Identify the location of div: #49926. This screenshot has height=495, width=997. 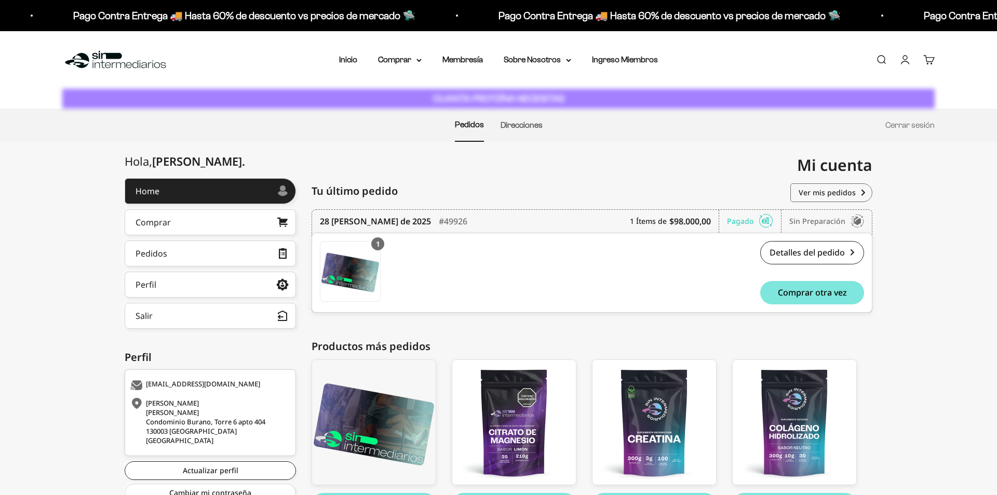
(453, 221).